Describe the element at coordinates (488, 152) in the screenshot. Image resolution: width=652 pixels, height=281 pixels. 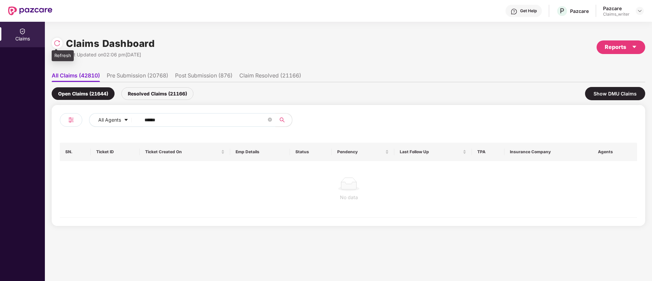
I see `th: TPA` at that location.